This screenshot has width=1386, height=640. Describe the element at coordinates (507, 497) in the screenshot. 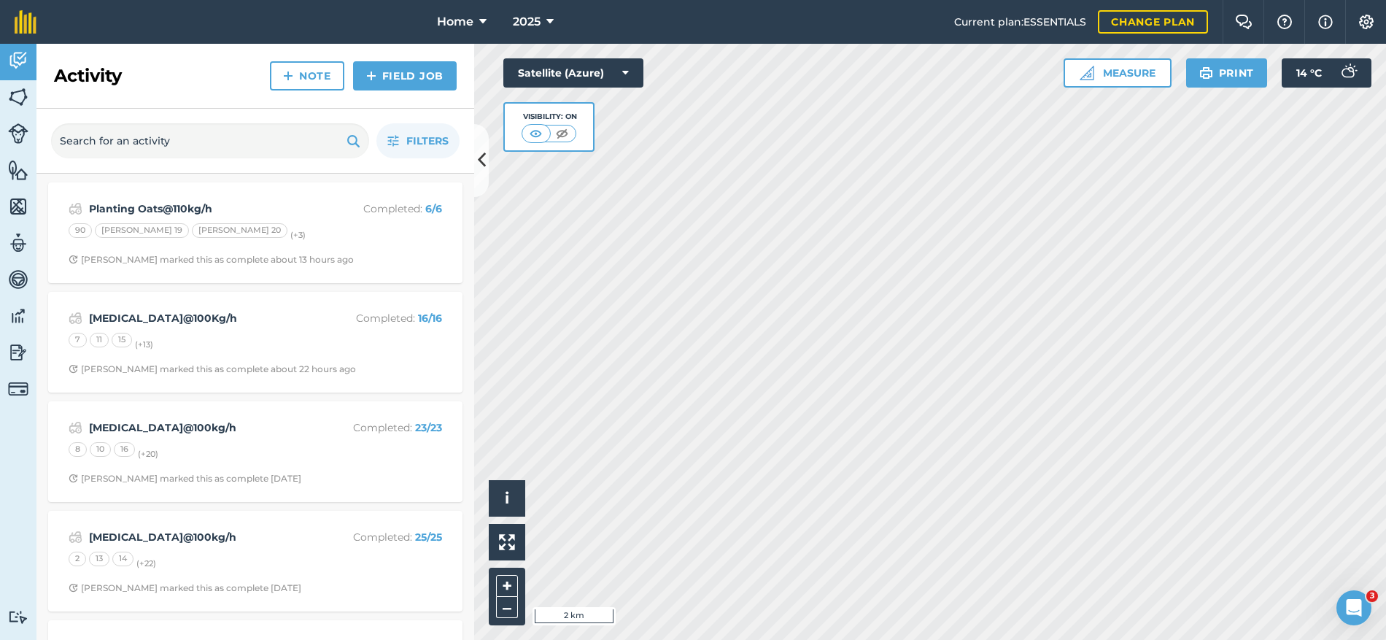

I see `span: i` at that location.